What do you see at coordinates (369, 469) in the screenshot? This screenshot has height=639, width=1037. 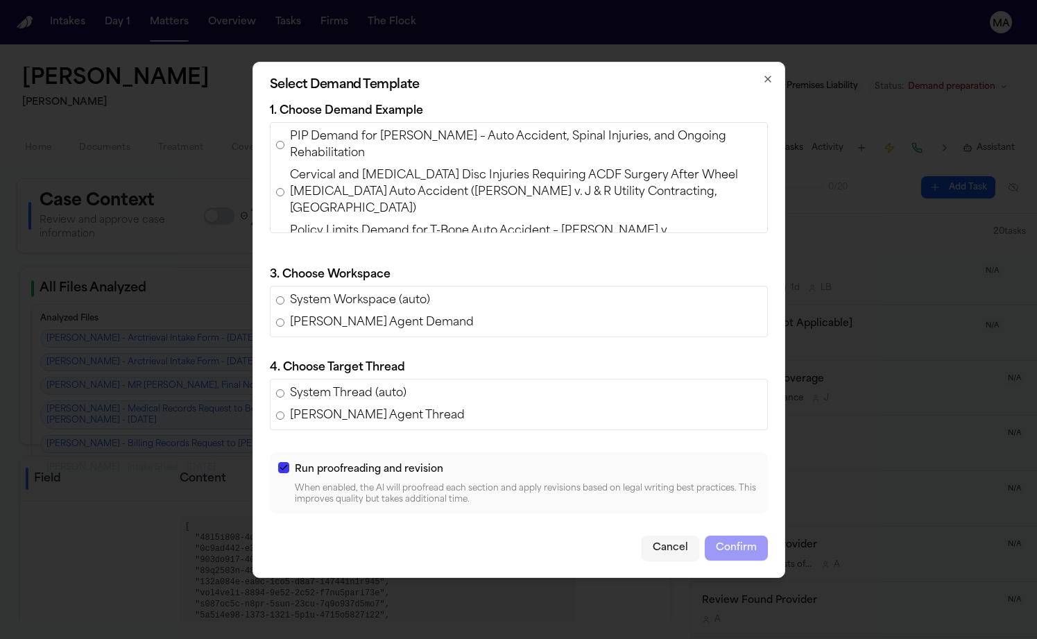 I see `span: Run proofreading and revision` at bounding box center [369, 469].